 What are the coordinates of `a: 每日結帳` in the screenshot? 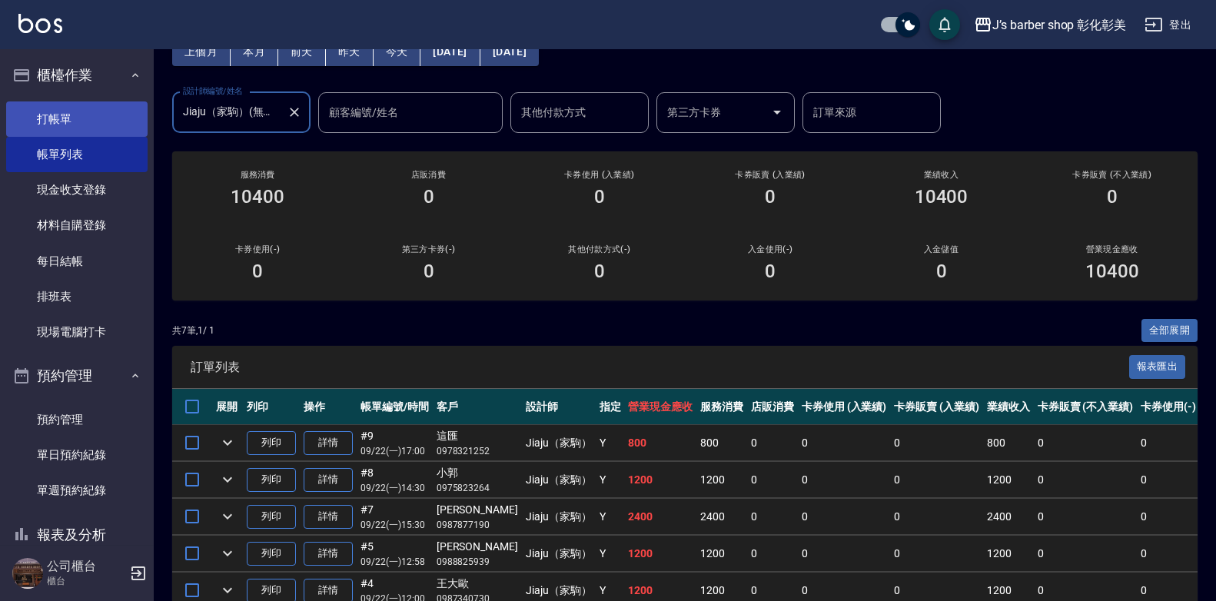 It's located at (77, 261).